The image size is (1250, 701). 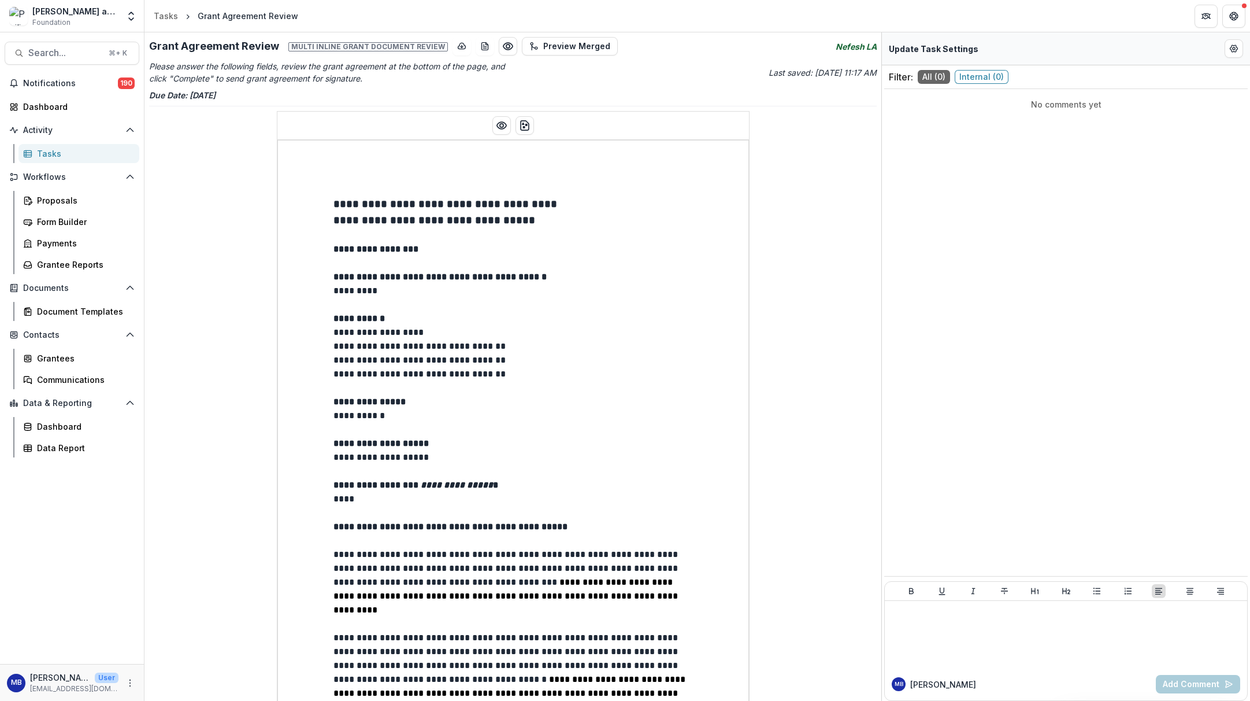 I want to click on span: Documents, so click(x=72, y=288).